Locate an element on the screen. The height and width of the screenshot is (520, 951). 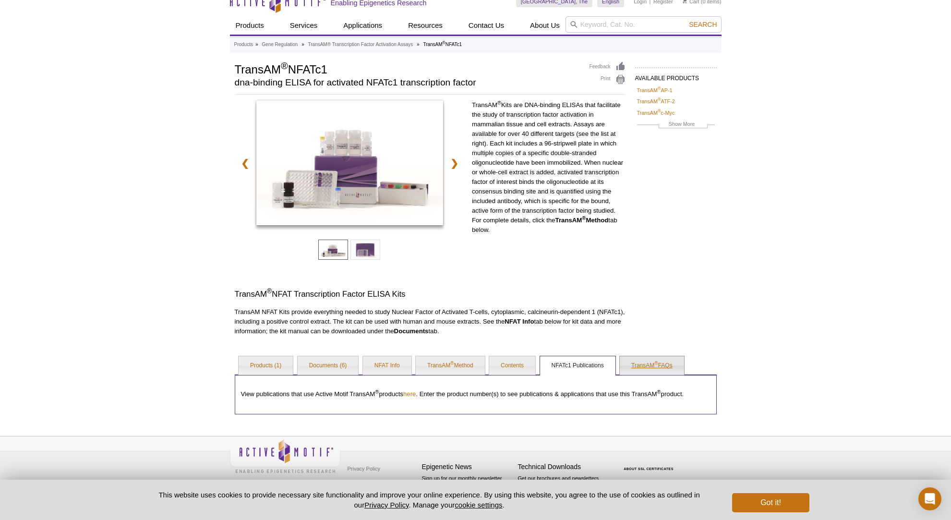
li: TransAM NFATc1 is located at coordinates (442, 44).